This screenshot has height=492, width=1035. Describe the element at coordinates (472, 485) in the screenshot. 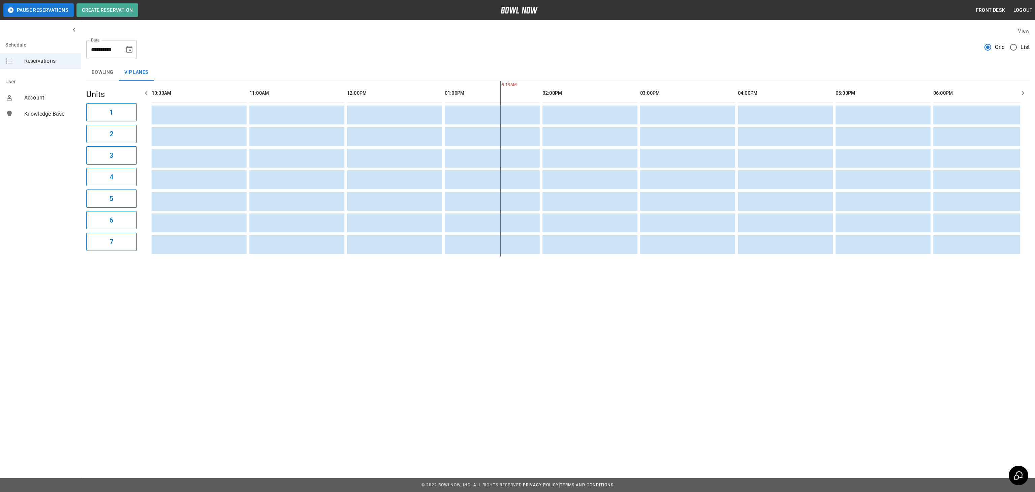

I see `span: © 2022 BowlNow, Inc. All Rights Reserved.` at that location.